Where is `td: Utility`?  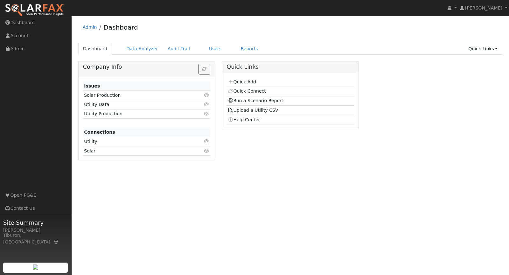
td: Utility is located at coordinates (136, 141).